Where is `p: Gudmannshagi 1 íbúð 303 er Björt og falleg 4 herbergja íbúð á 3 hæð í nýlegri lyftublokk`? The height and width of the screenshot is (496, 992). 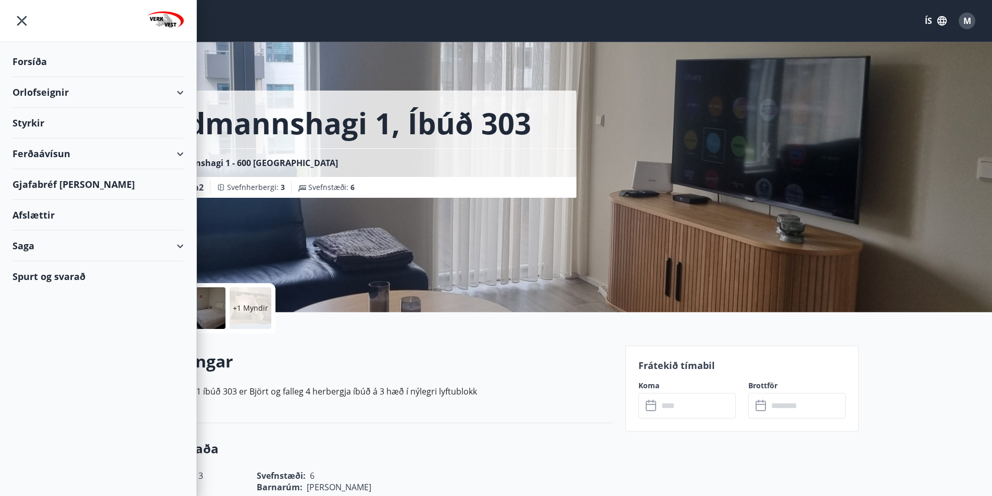
p: Gudmannshagi 1 íbúð 303 er Björt og falleg 4 herbergja íbúð á 3 hæð í nýlegri lyftublokk is located at coordinates (373, 391).